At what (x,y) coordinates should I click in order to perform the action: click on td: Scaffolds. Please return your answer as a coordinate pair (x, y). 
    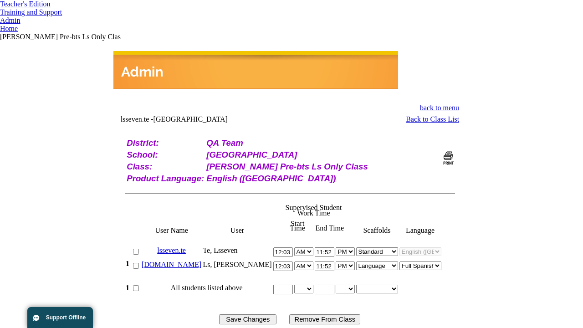
    Looking at the image, I should click on (377, 218).